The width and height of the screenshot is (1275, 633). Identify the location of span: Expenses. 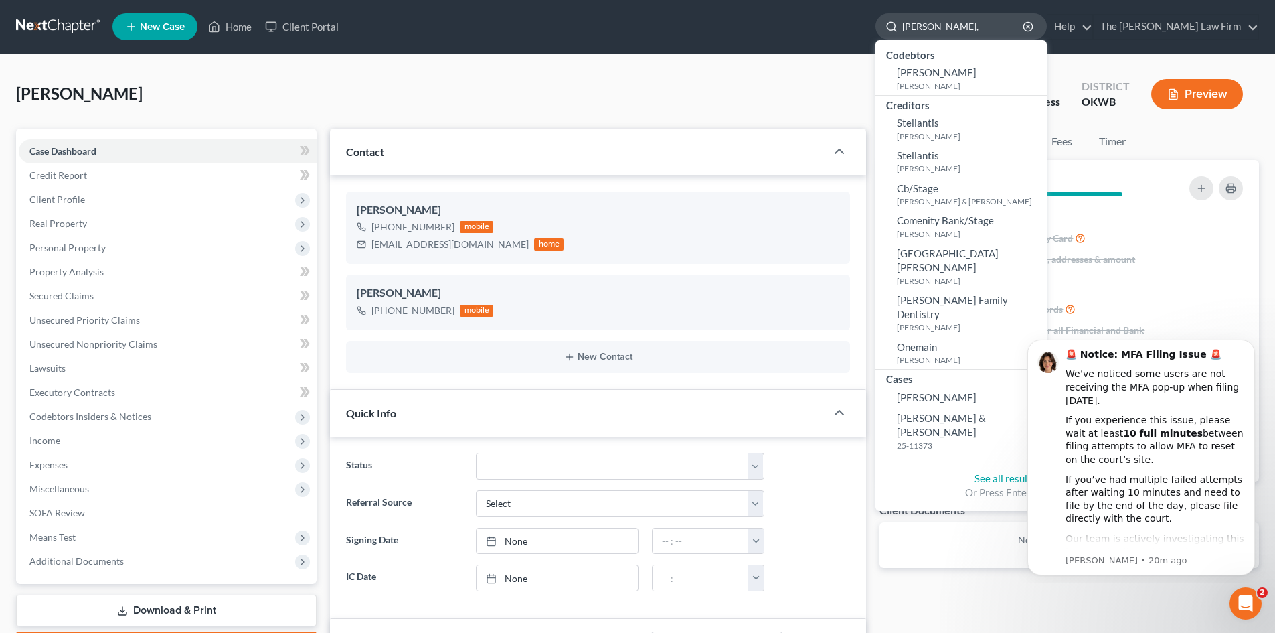
(48, 464).